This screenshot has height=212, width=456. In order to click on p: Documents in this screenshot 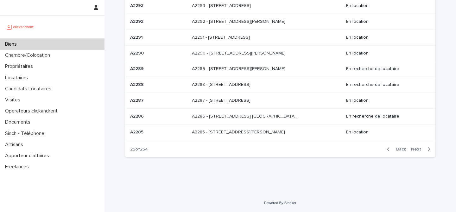, I will do `click(19, 122)`.